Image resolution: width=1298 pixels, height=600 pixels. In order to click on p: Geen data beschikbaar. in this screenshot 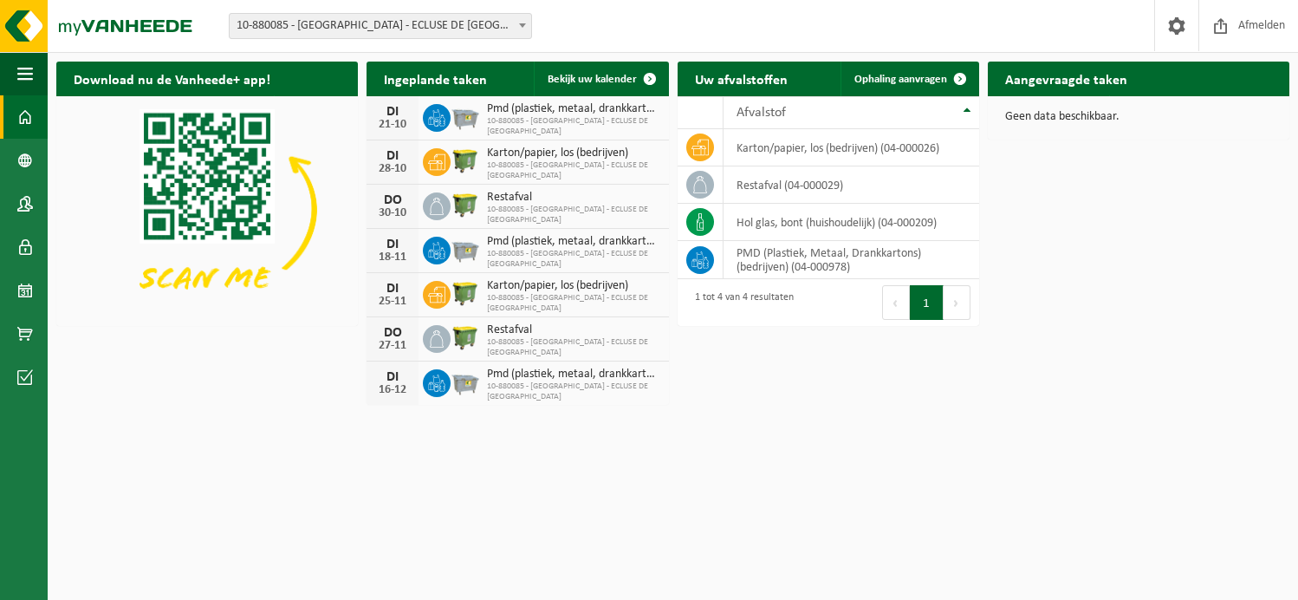, I will do `click(1139, 117)`.